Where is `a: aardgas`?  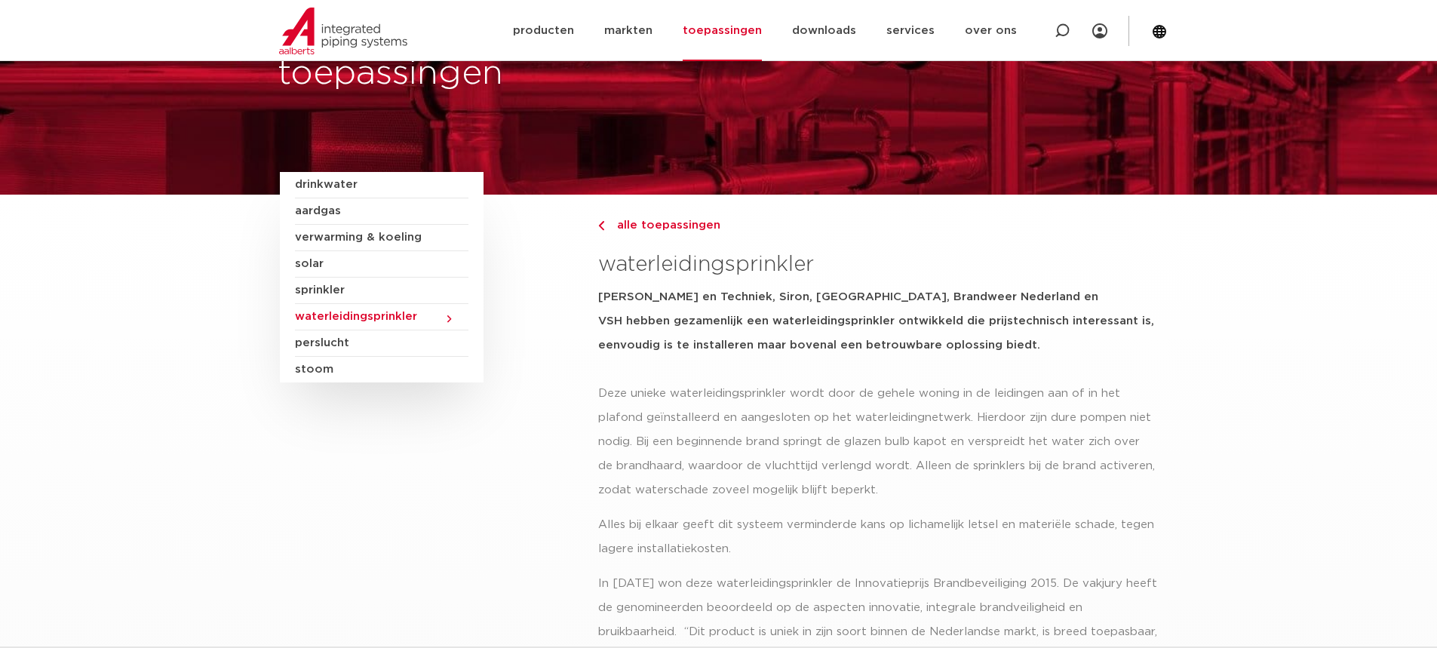 a: aardgas is located at coordinates (382, 211).